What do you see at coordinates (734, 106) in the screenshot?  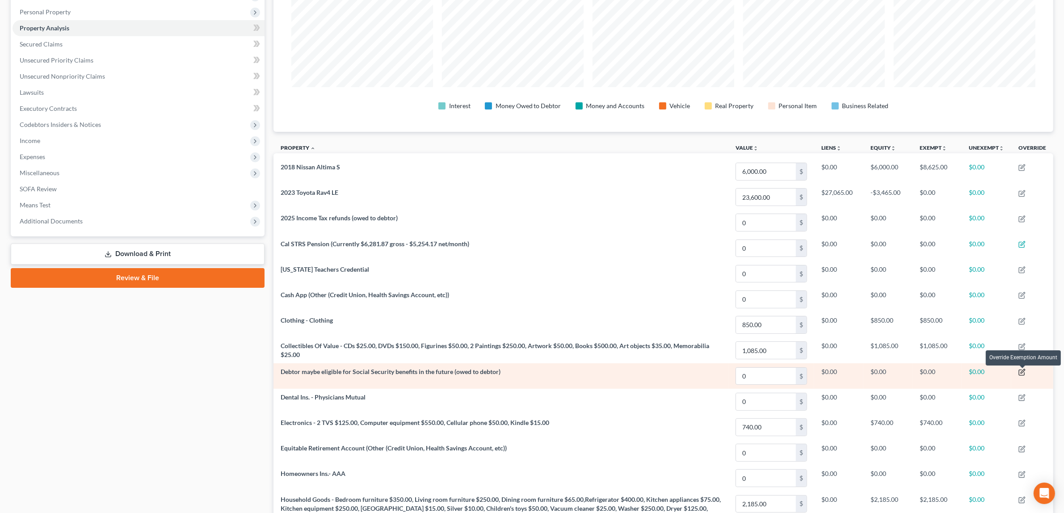 I see `div: Real Property` at bounding box center [734, 106].